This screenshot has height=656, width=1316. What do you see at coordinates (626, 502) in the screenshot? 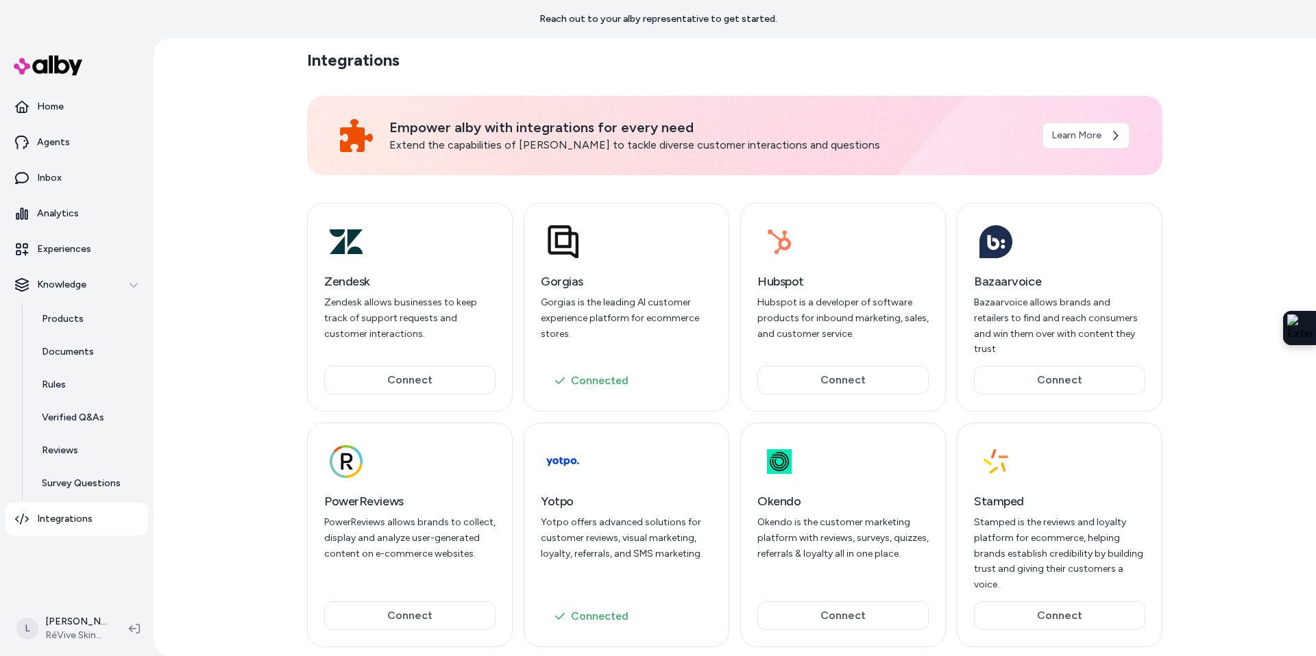
I see `h3: Yotpo` at bounding box center [626, 502].